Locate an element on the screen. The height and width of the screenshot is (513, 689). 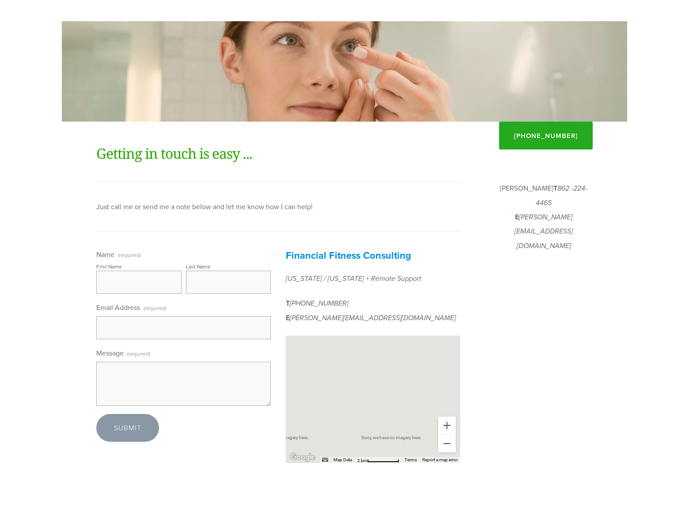
button: SubmitSubmit is located at coordinates (128, 427).